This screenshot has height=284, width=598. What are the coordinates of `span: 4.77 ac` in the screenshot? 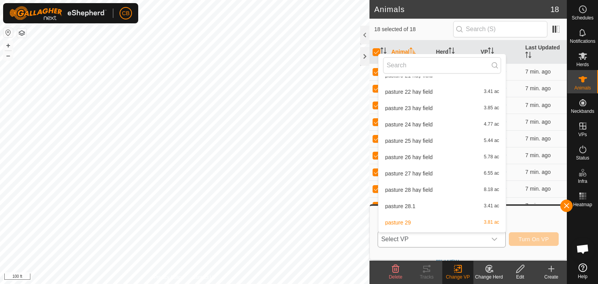 It's located at (491, 125).